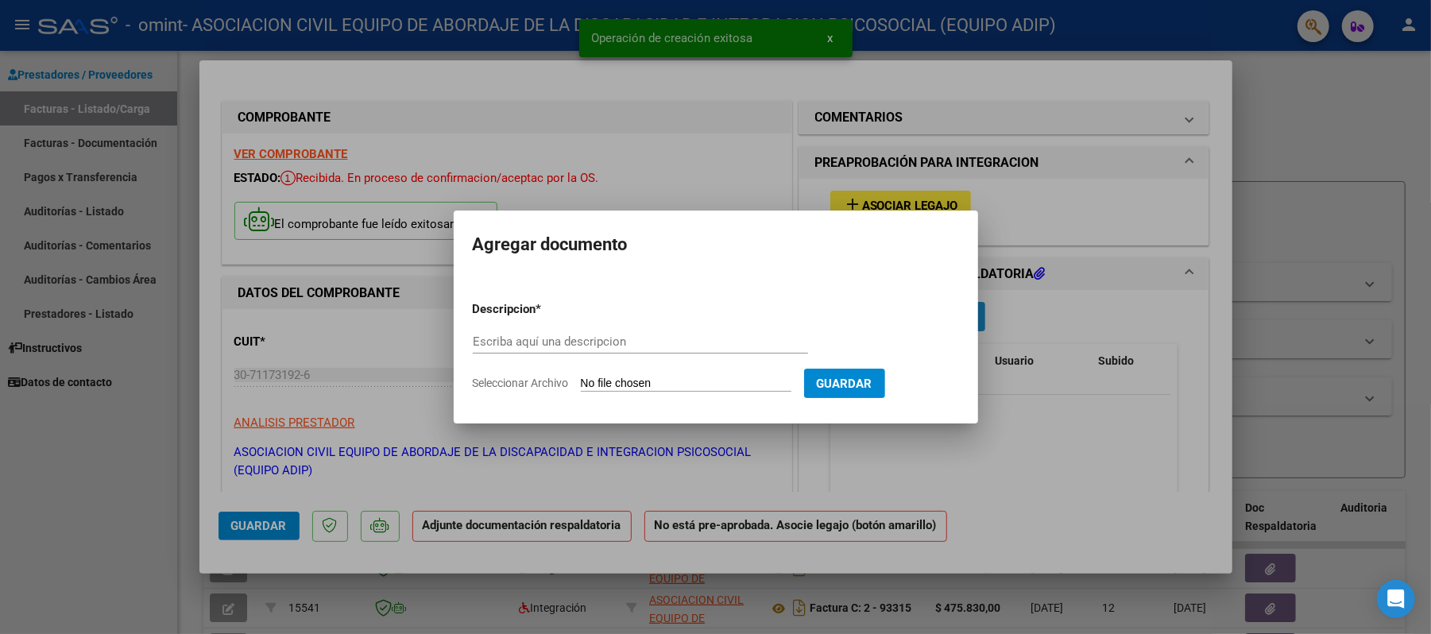 The width and height of the screenshot is (1431, 634). I want to click on span: Guardar, so click(845, 384).